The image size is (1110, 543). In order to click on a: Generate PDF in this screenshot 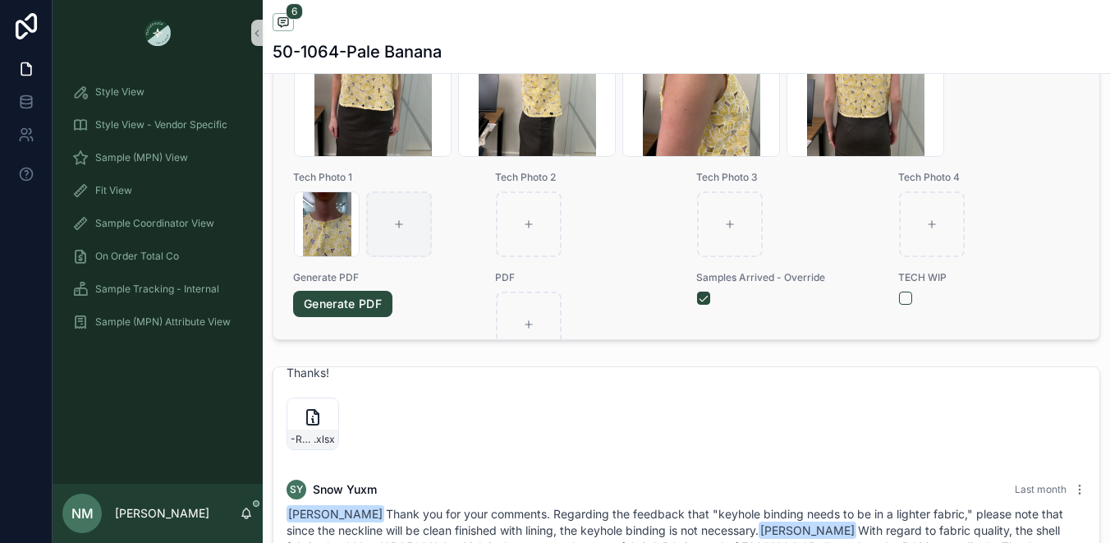, I will do `click(342, 304)`.